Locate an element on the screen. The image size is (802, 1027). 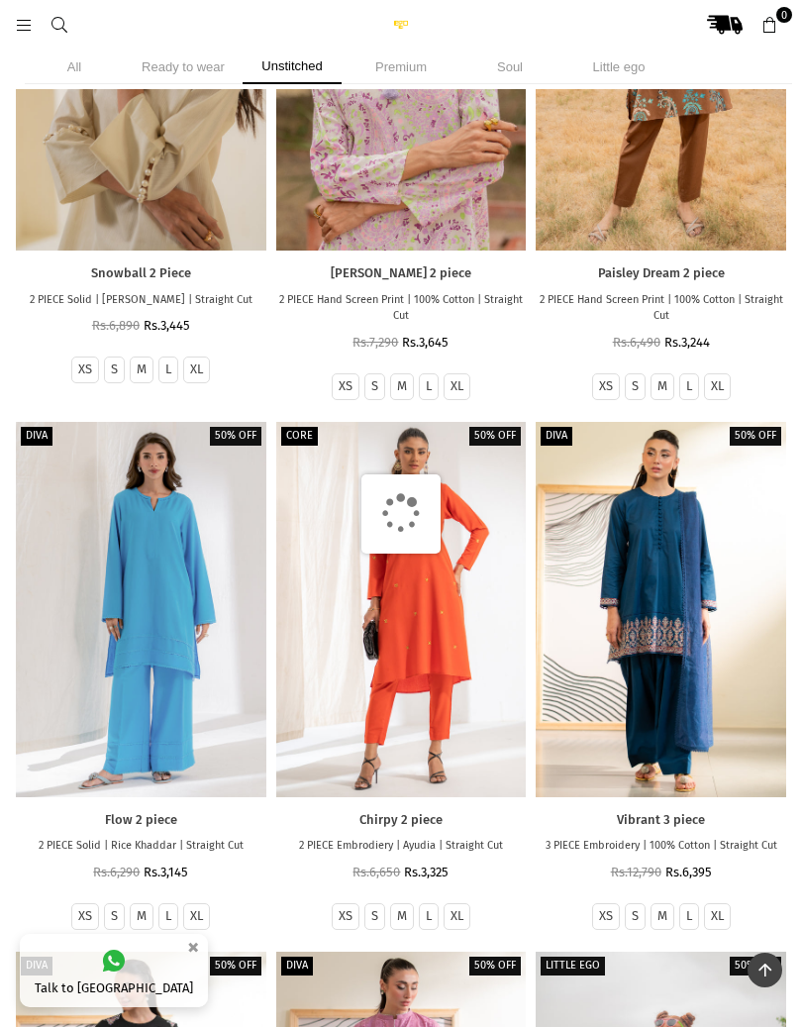
span: Rs.6,395 is located at coordinates (688, 871).